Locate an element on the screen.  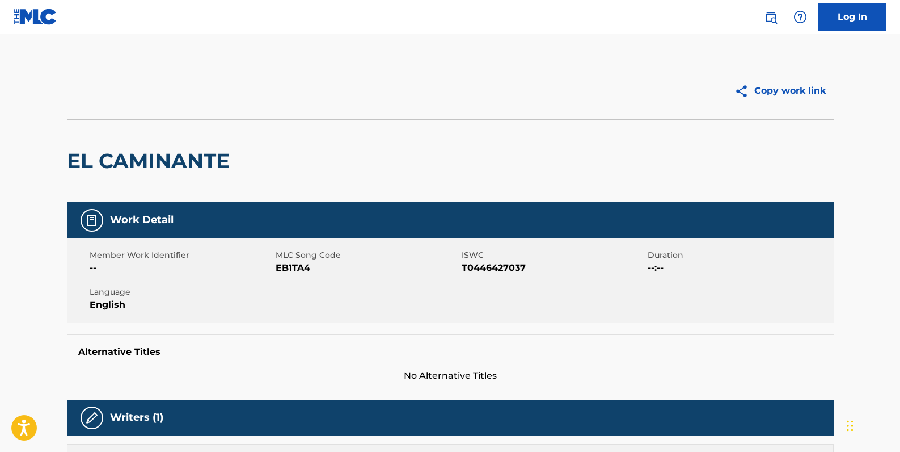
div: Help is located at coordinates (800, 17).